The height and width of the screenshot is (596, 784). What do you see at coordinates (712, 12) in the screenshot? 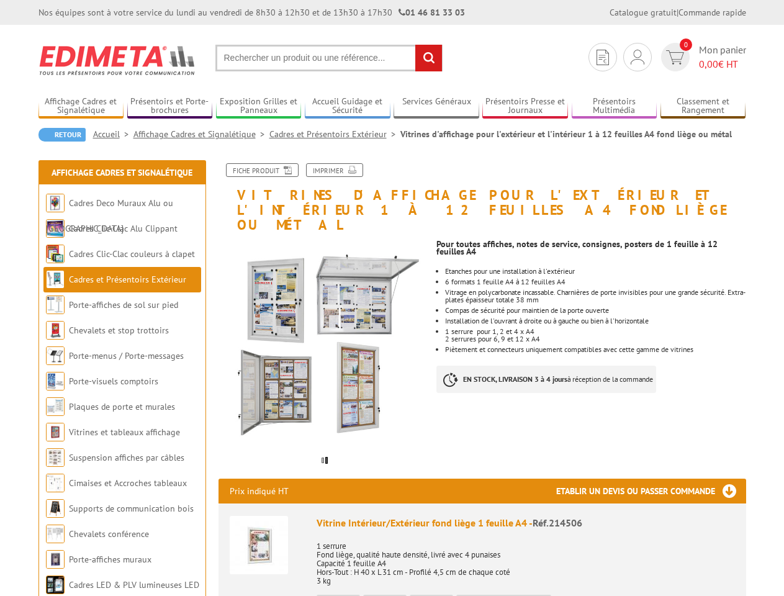
I see `a: Commande rapide` at bounding box center [712, 12].